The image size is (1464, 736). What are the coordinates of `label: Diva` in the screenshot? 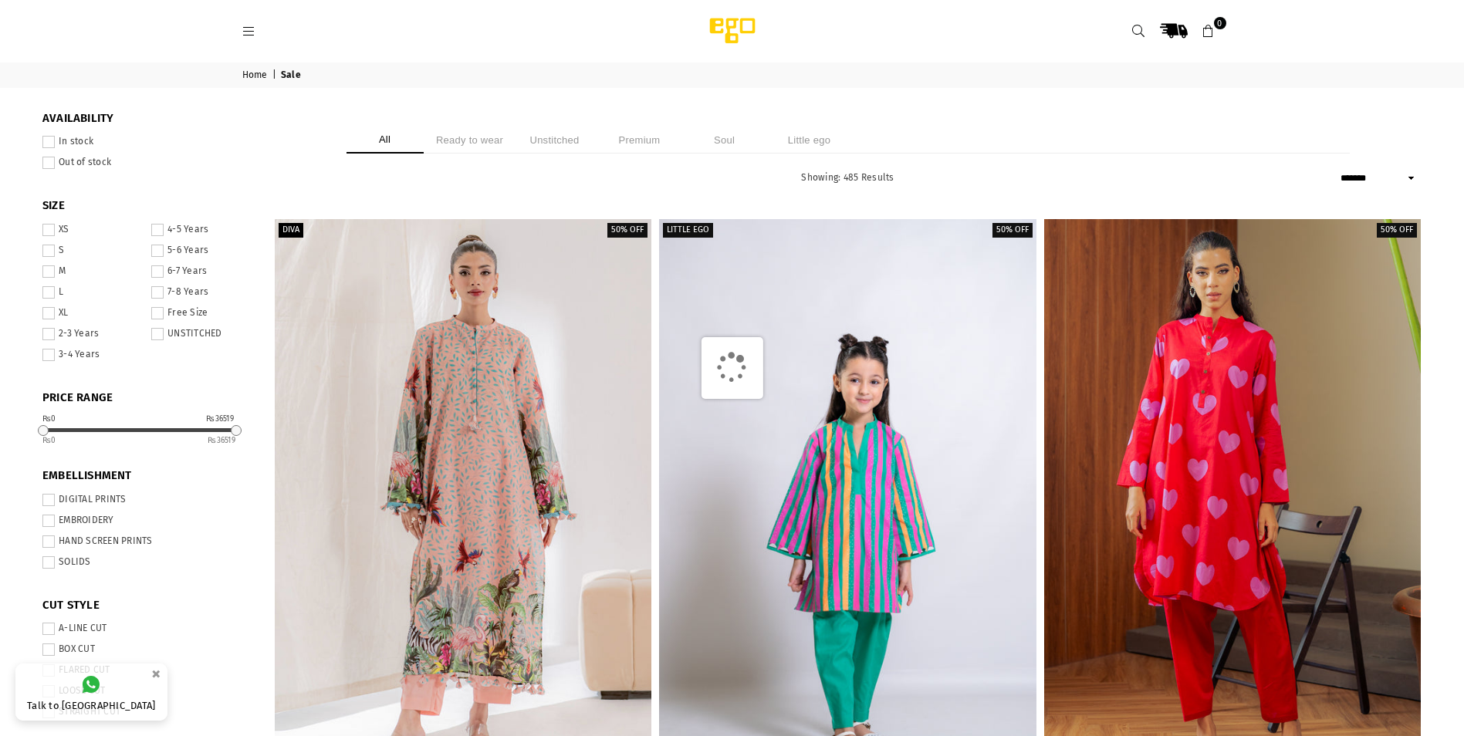 It's located at (291, 230).